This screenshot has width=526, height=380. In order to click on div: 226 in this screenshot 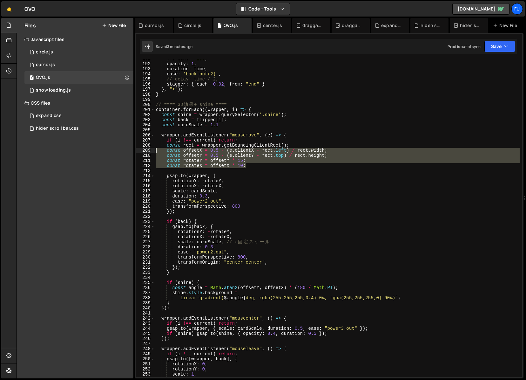, I will do `click(145, 237)`.